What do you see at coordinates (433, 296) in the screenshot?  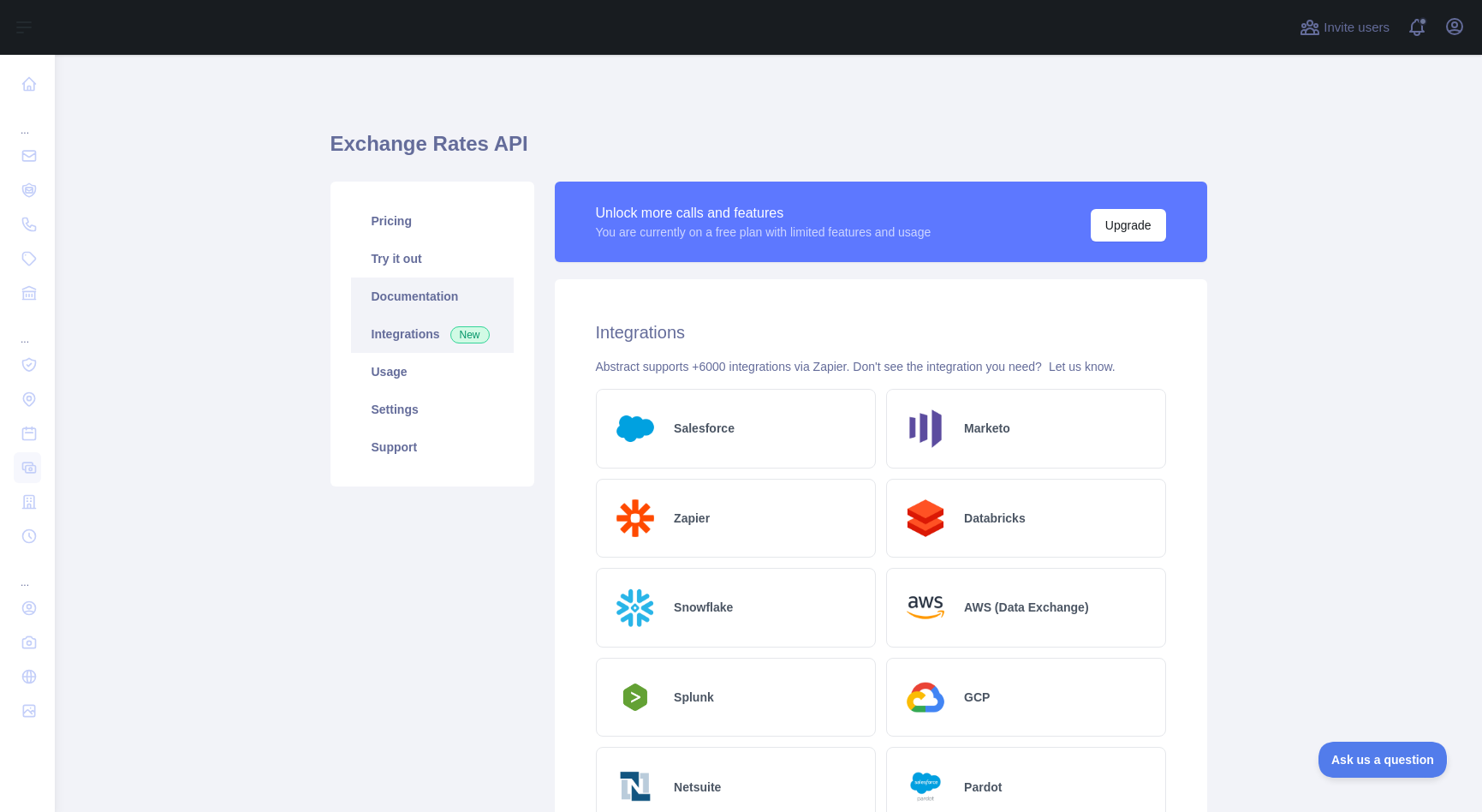 I see `a: Documentation` at bounding box center [433, 296].